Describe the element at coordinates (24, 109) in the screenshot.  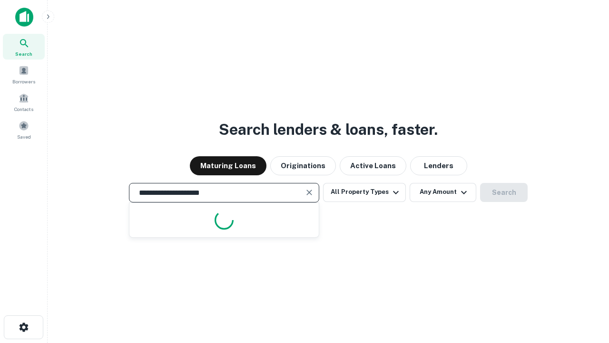
I see `span: Contacts` at that location.